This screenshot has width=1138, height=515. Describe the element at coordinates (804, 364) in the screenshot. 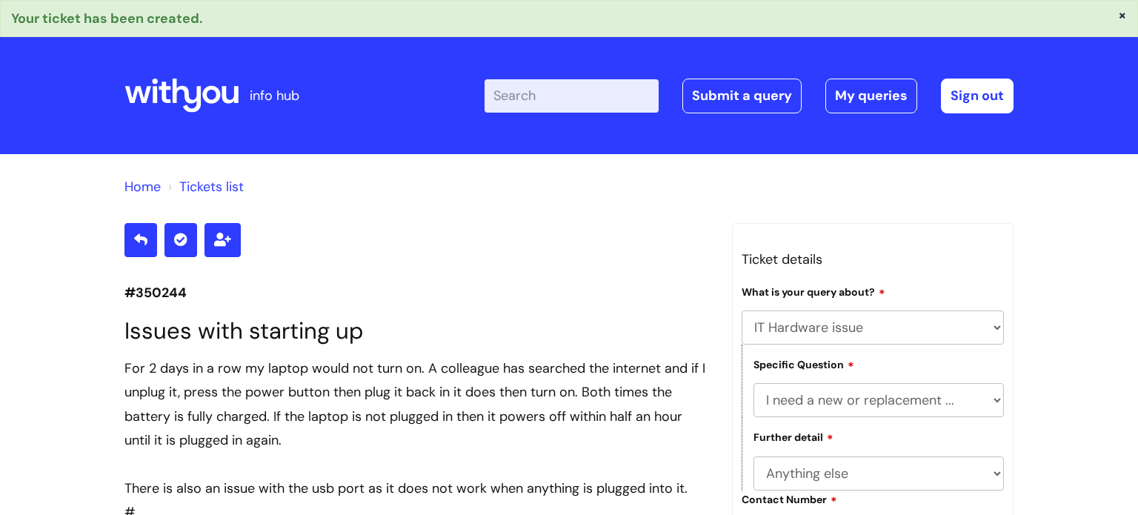

I see `label: Specific Question` at that location.